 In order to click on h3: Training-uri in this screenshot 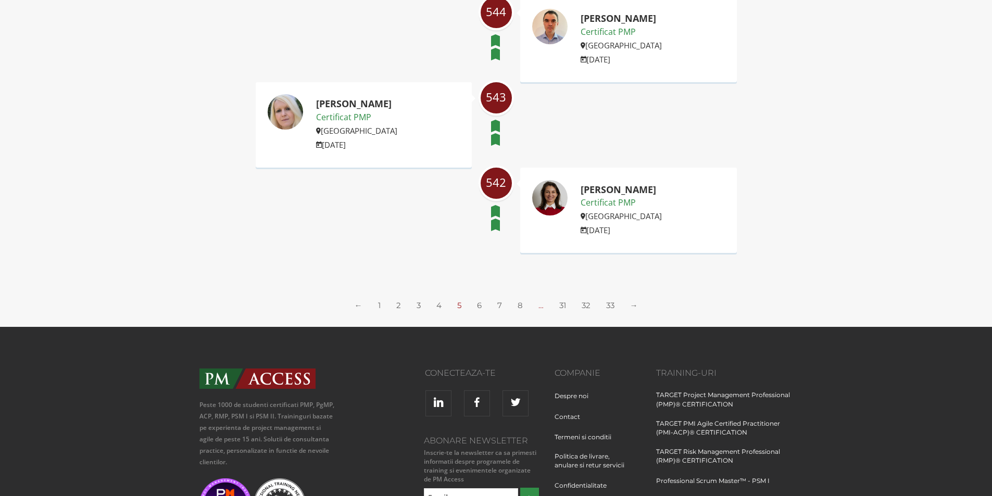, I will do `click(724, 373)`.